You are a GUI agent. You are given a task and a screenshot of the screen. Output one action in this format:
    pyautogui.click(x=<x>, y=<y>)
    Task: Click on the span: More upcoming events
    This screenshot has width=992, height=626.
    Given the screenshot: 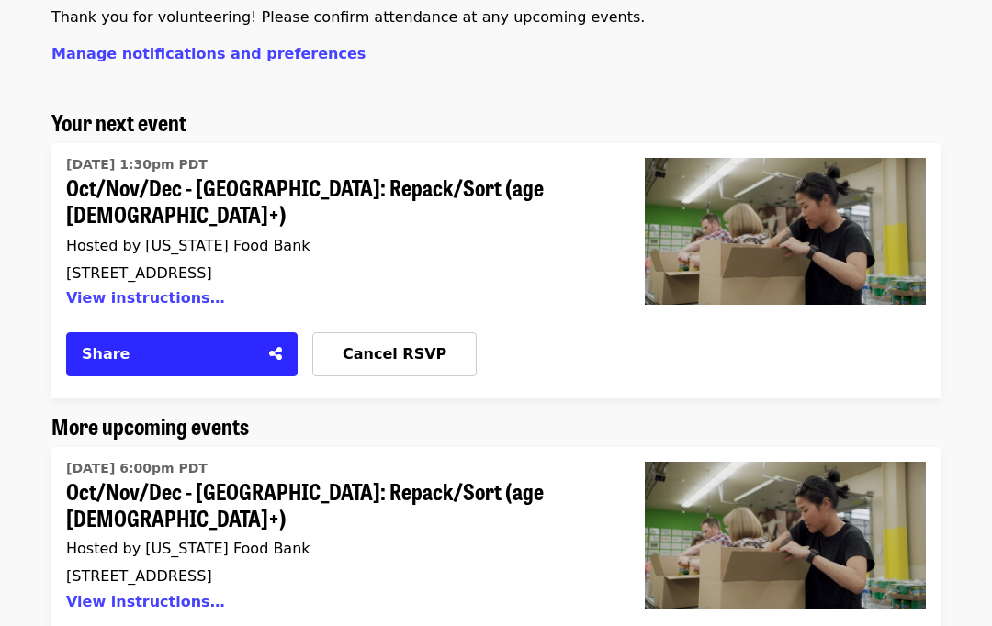 What is the action you would take?
    pyautogui.click(x=150, y=425)
    